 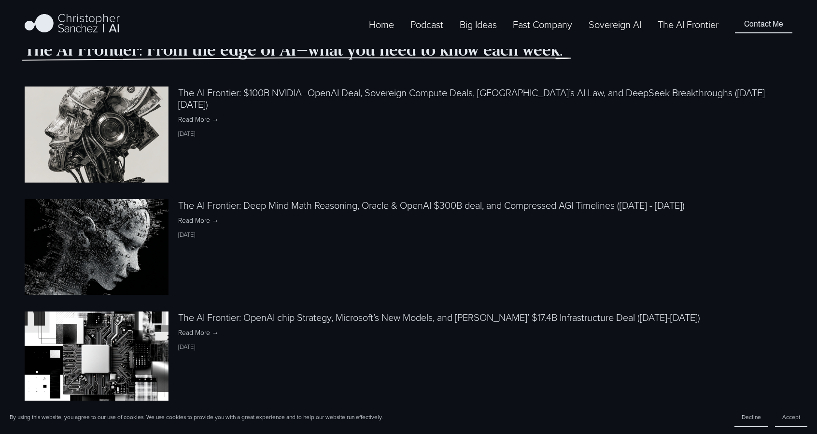 What do you see at coordinates (72, 24) in the screenshot?
I see `img: Christopher Sanchez | AI` at bounding box center [72, 24].